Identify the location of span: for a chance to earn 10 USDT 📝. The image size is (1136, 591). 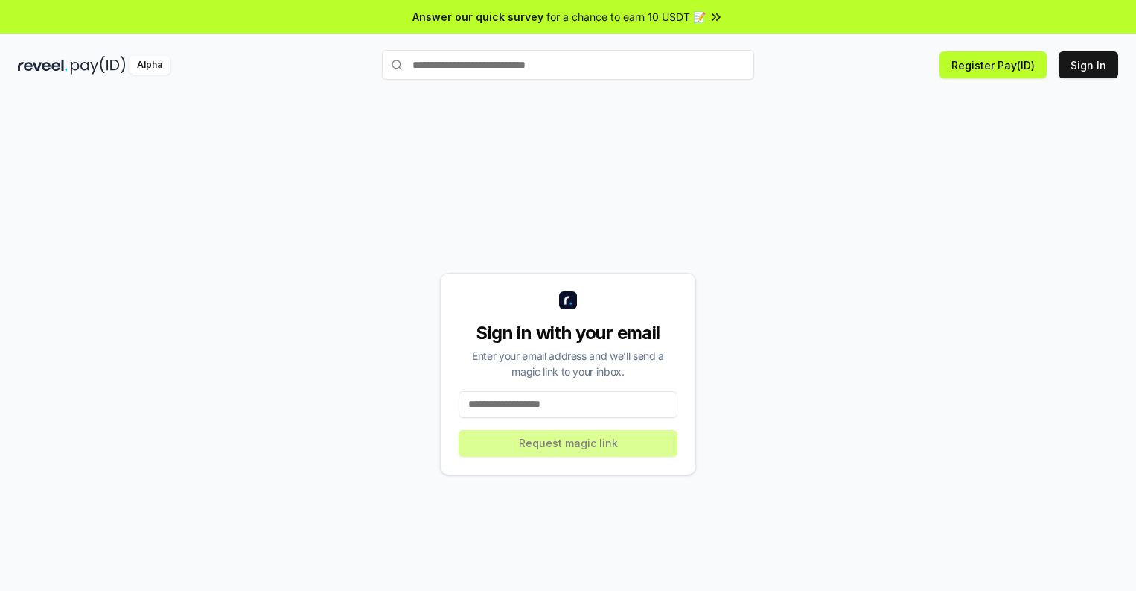
(626, 16).